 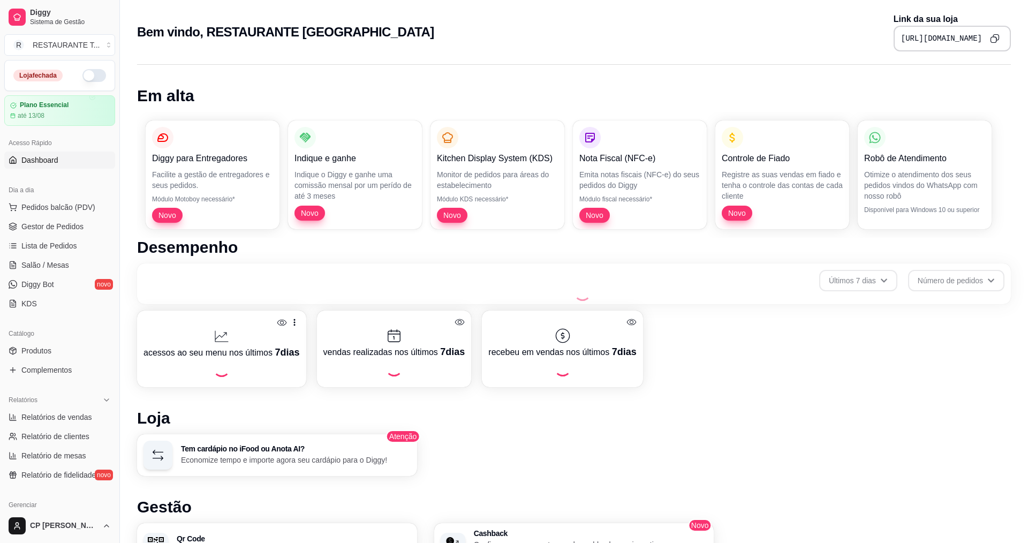 I want to click on span: Relatório de clientes, so click(x=55, y=436).